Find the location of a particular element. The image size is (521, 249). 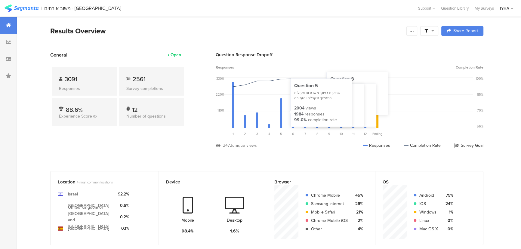

div: 2004 is located at coordinates (299, 108).